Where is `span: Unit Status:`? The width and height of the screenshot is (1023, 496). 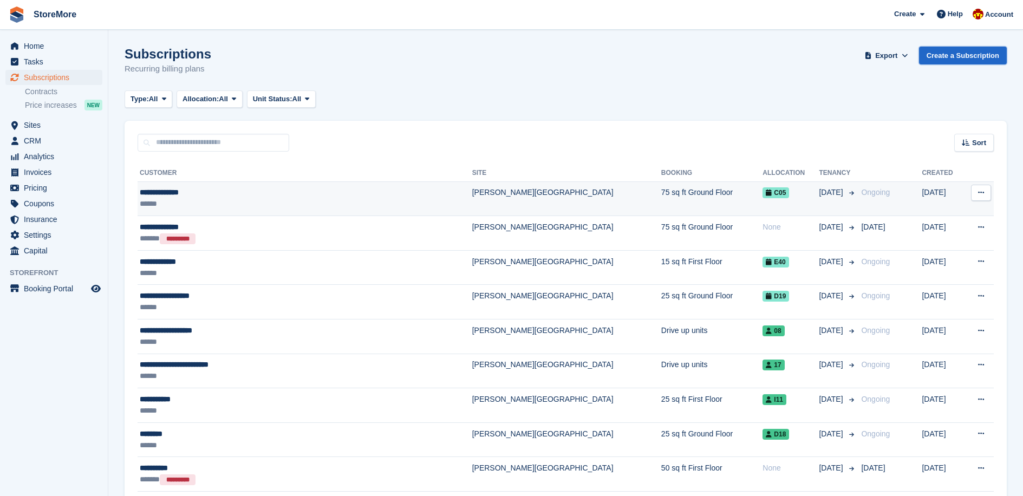
span: Unit Status: is located at coordinates (272, 99).